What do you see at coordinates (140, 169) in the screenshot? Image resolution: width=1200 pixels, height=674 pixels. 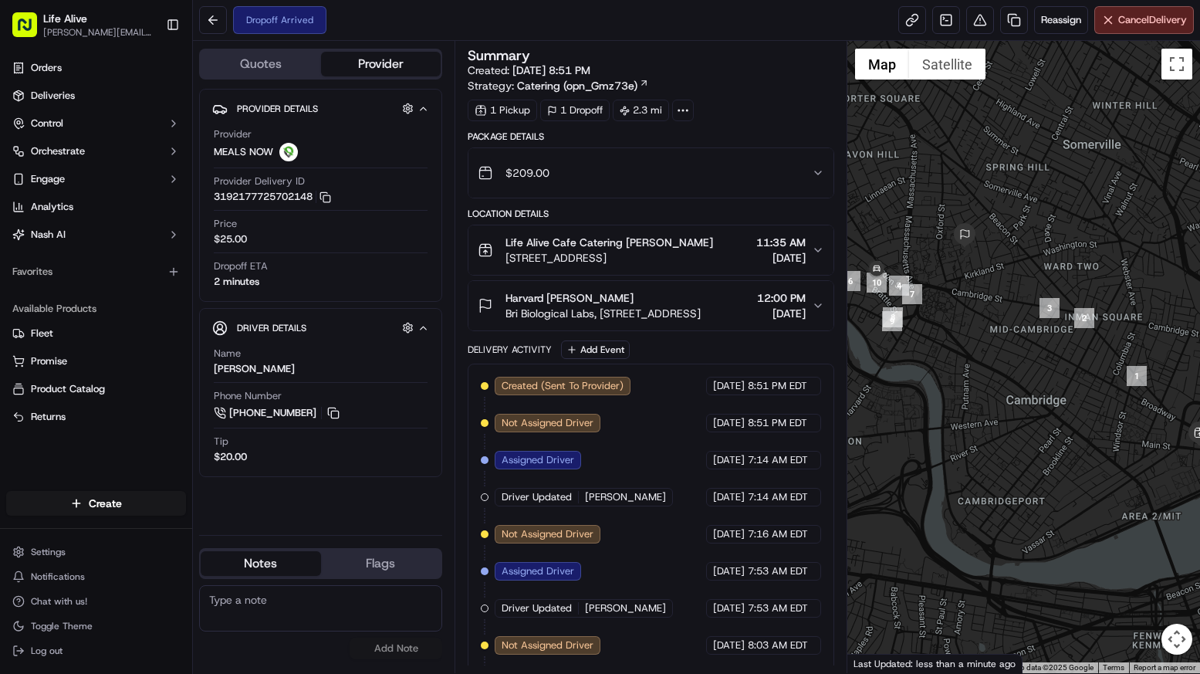 I see `div: We're available if you need us!` at bounding box center [140, 169].